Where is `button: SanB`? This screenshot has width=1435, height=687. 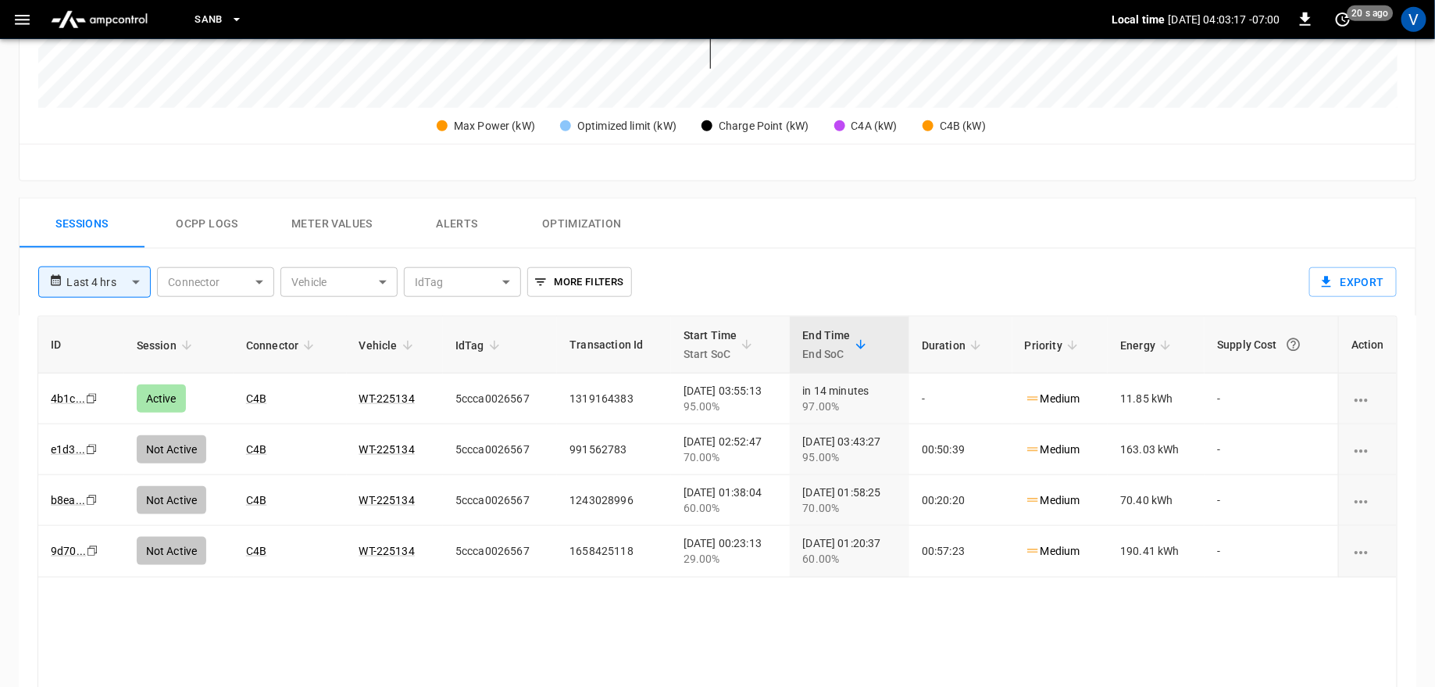 button: SanB is located at coordinates (219, 20).